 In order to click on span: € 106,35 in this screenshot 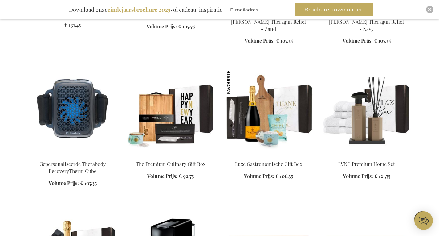, I will do `click(284, 176)`.